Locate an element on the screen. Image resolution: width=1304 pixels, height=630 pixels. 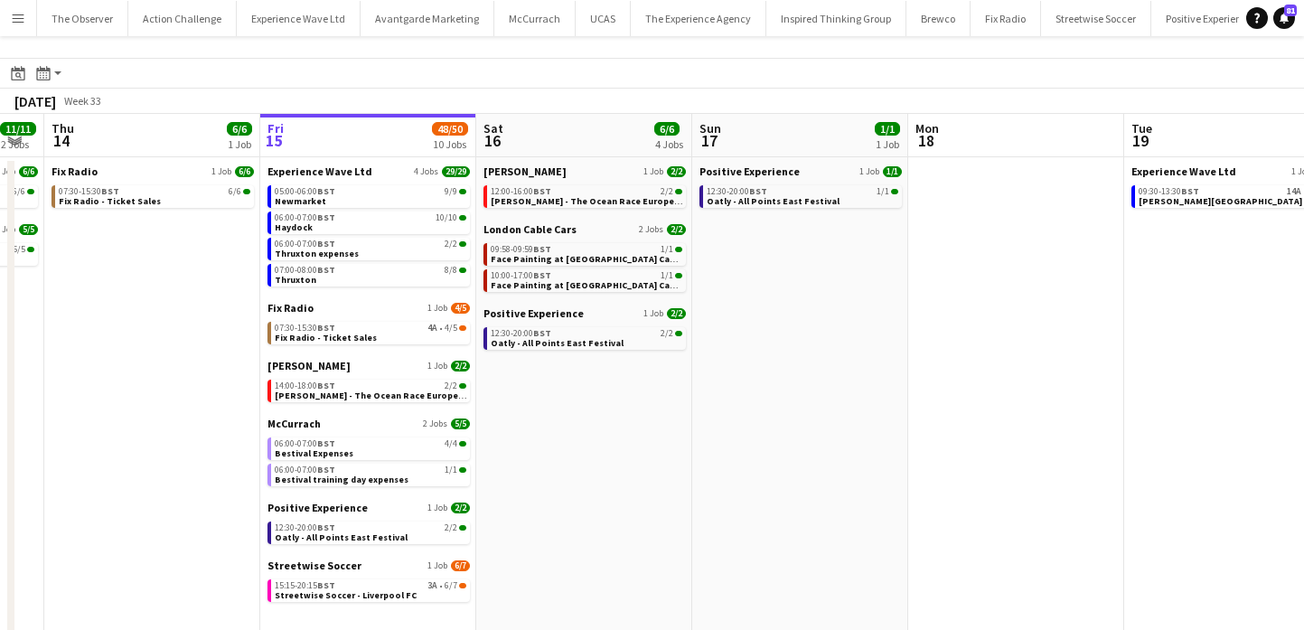
span: 14A is located at coordinates (1294, 192).